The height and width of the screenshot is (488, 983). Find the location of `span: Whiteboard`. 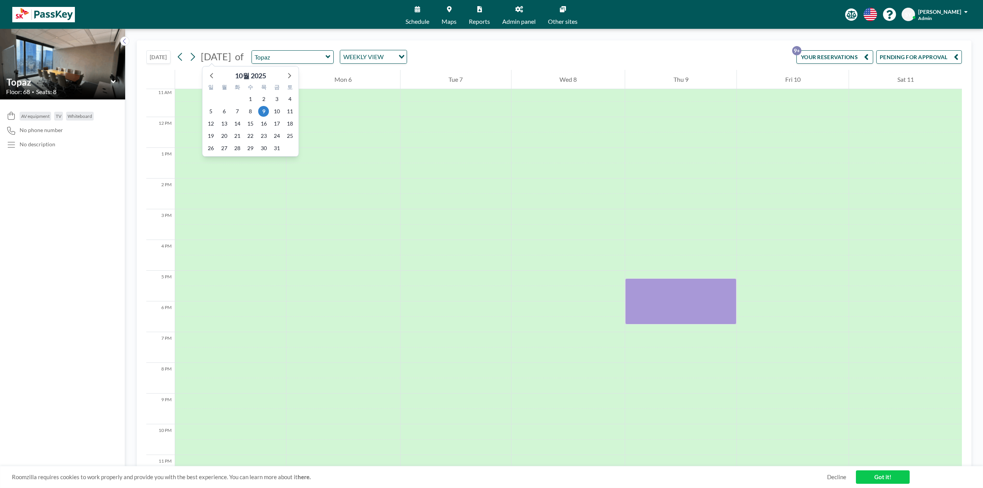

span: Whiteboard is located at coordinates (80, 116).